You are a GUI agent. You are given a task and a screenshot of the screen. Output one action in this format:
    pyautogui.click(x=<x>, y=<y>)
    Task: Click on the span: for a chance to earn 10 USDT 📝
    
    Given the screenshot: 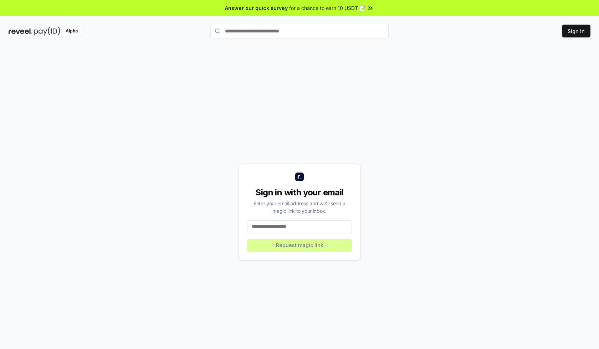 What is the action you would take?
    pyautogui.click(x=328, y=8)
    